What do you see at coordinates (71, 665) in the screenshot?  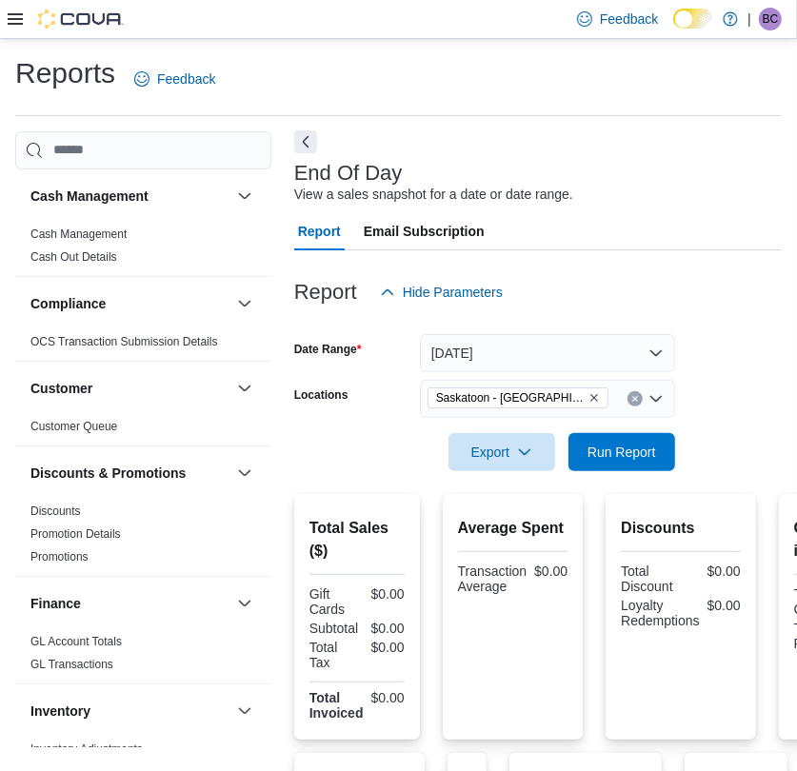 I see `span: GL Transactions` at bounding box center [71, 665].